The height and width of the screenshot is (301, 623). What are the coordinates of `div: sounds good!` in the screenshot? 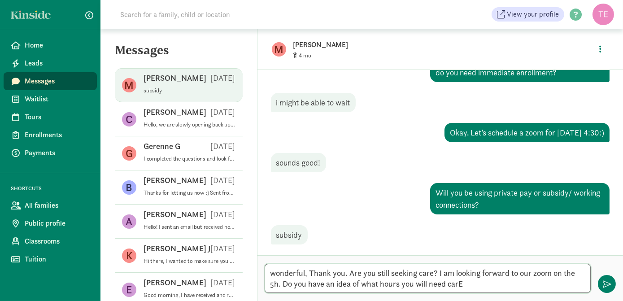 It's located at (298, 162).